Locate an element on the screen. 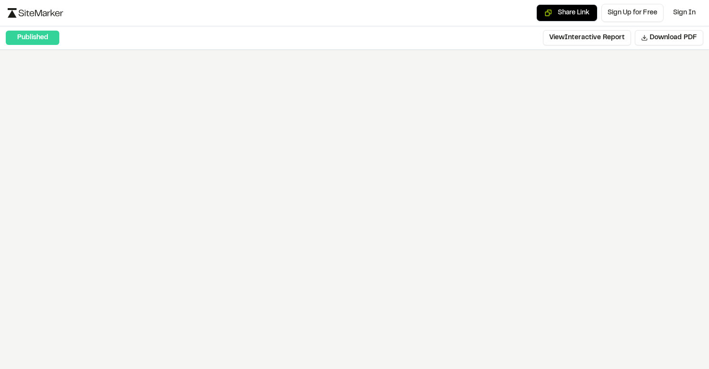 Image resolution: width=709 pixels, height=369 pixels. button: Copy share link is located at coordinates (567, 13).